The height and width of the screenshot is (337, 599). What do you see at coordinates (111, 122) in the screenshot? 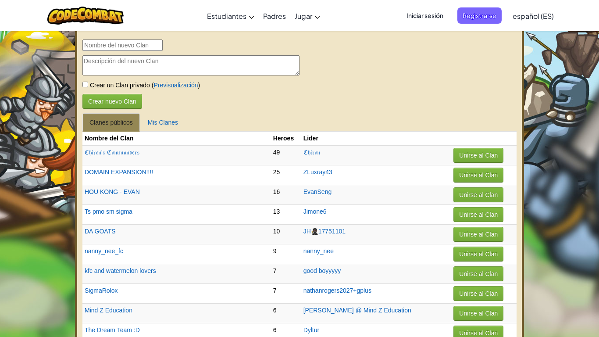
I see `a: Clanes públicos` at bounding box center [111, 122].